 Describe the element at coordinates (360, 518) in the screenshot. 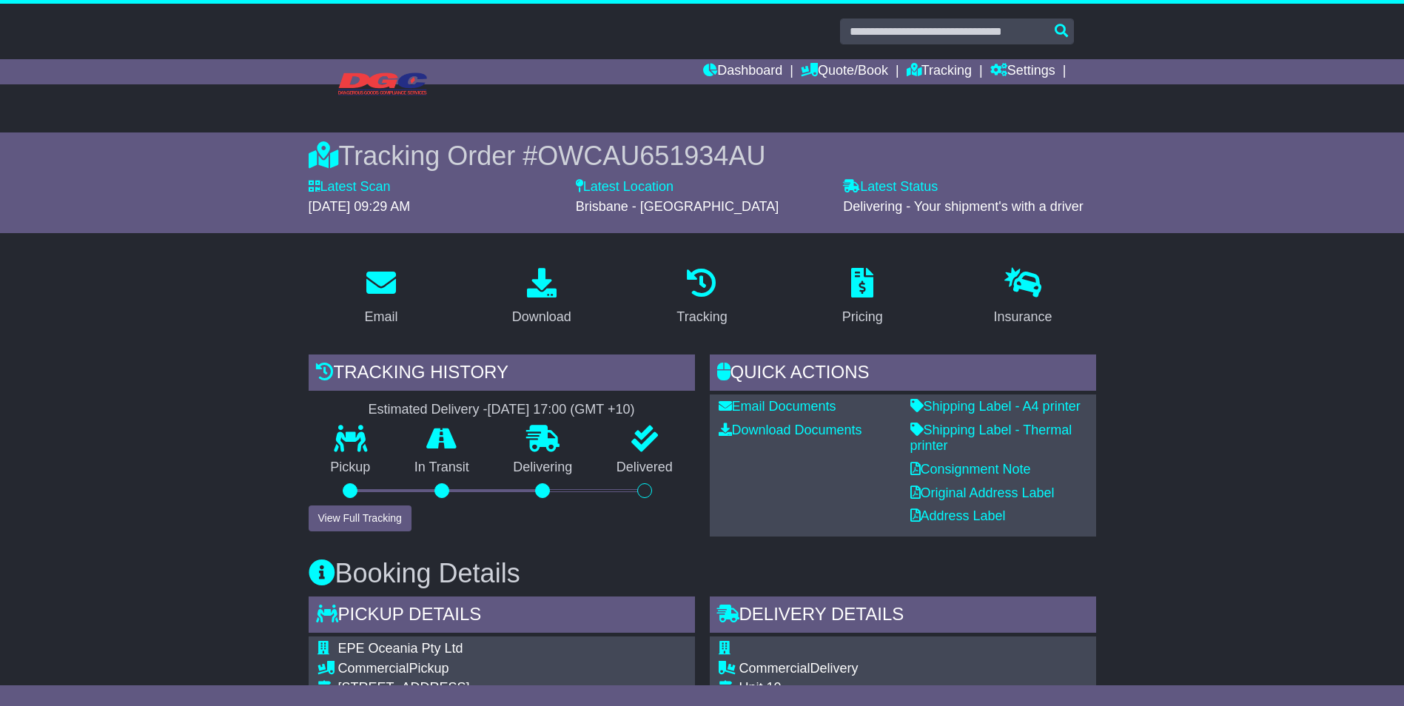

I see `button: View Full Tracking` at that location.